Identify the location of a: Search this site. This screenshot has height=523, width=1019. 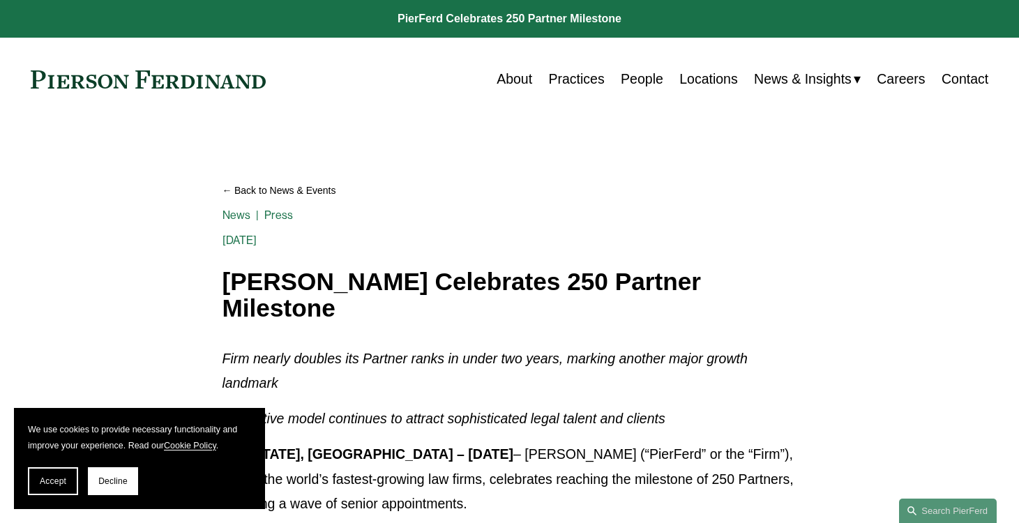
(948, 510).